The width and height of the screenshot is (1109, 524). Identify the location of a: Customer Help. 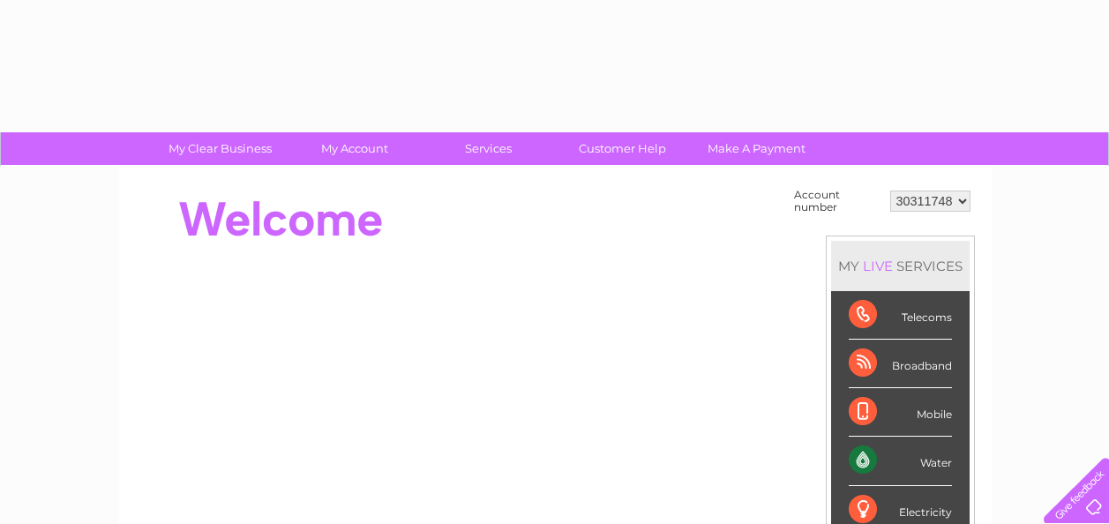
(622, 148).